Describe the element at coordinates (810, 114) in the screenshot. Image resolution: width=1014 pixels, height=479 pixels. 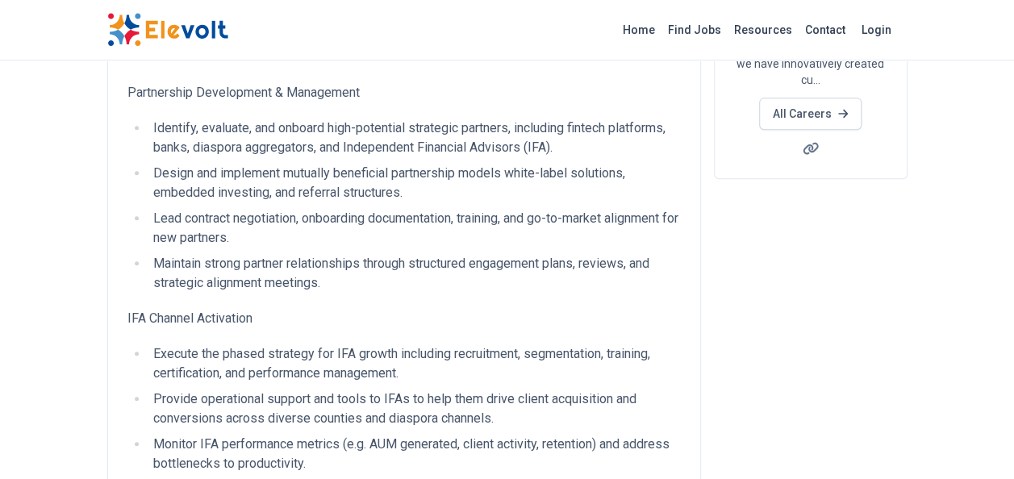
I see `a: All Careers` at that location.